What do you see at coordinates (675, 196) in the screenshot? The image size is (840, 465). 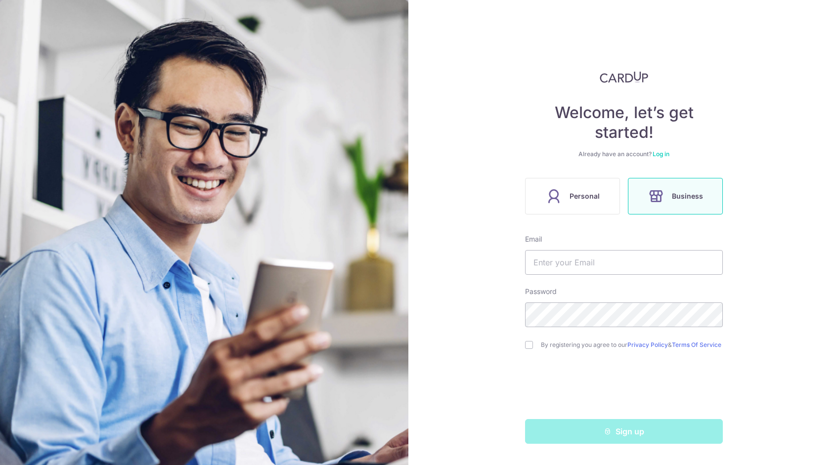 I see `a: Business` at bounding box center [675, 196].